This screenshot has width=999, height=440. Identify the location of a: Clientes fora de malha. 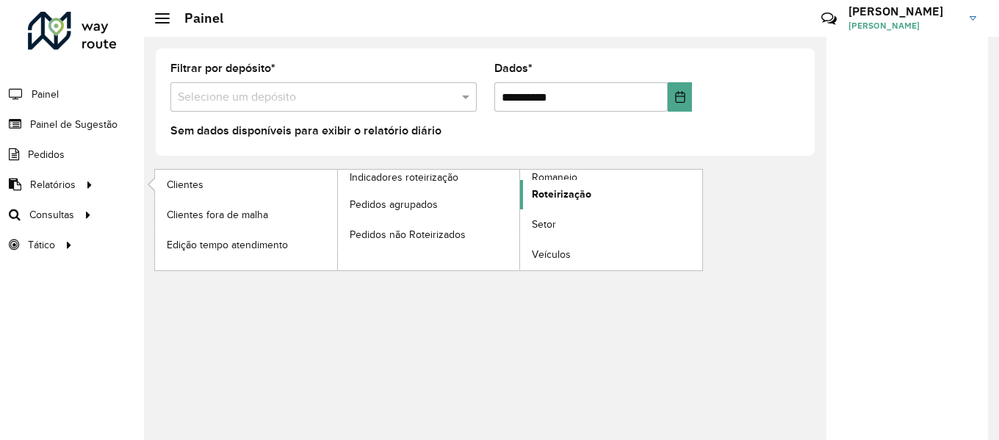
(246, 215).